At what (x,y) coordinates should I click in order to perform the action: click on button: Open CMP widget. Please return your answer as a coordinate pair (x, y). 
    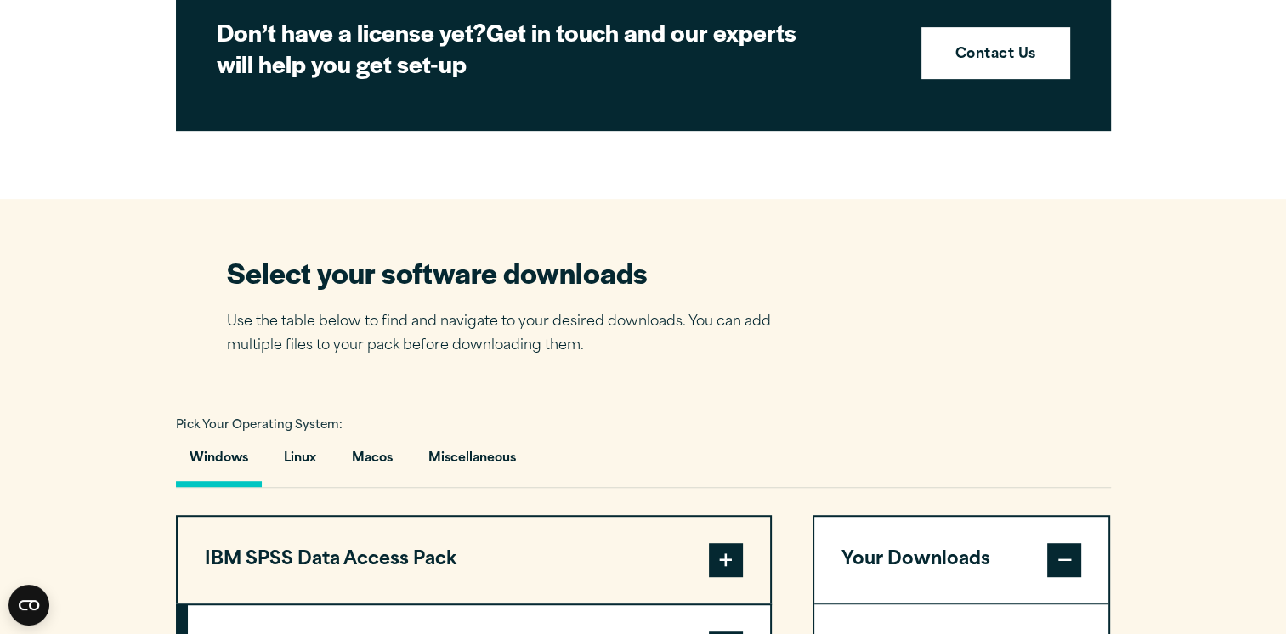
    Looking at the image, I should click on (29, 605).